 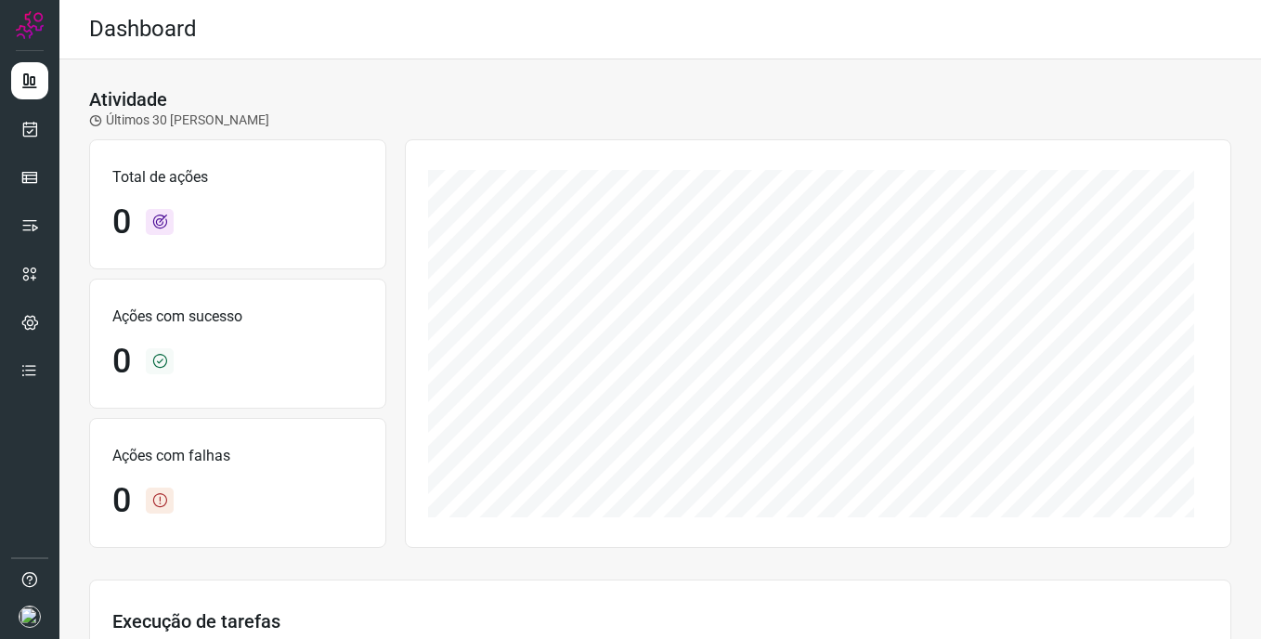 What do you see at coordinates (238, 317) in the screenshot?
I see `p: Ações com sucesso` at bounding box center [238, 317].